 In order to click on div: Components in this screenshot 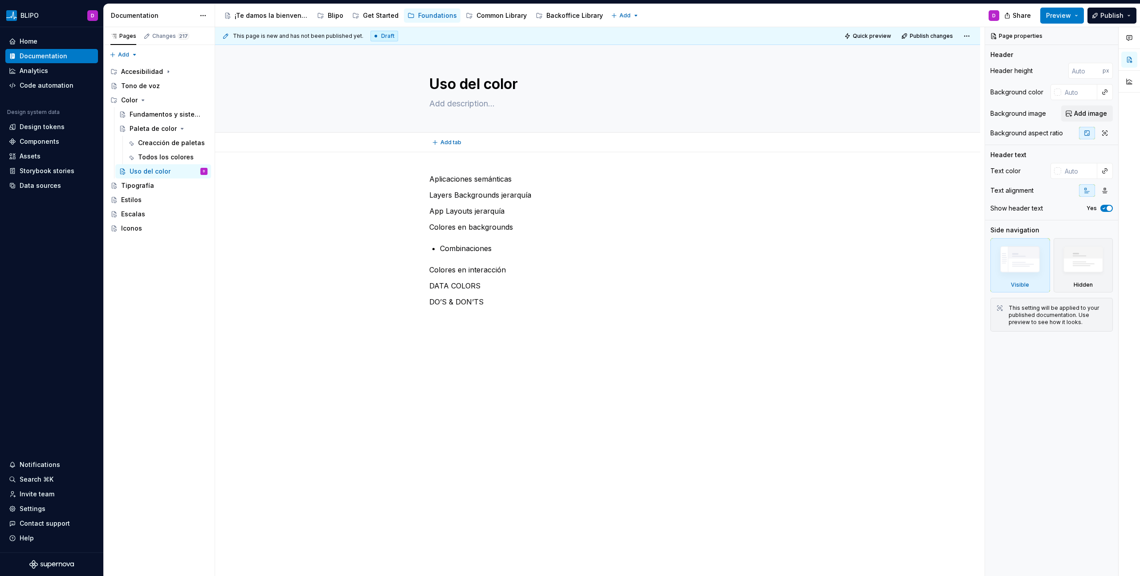, I will do `click(39, 142)`.